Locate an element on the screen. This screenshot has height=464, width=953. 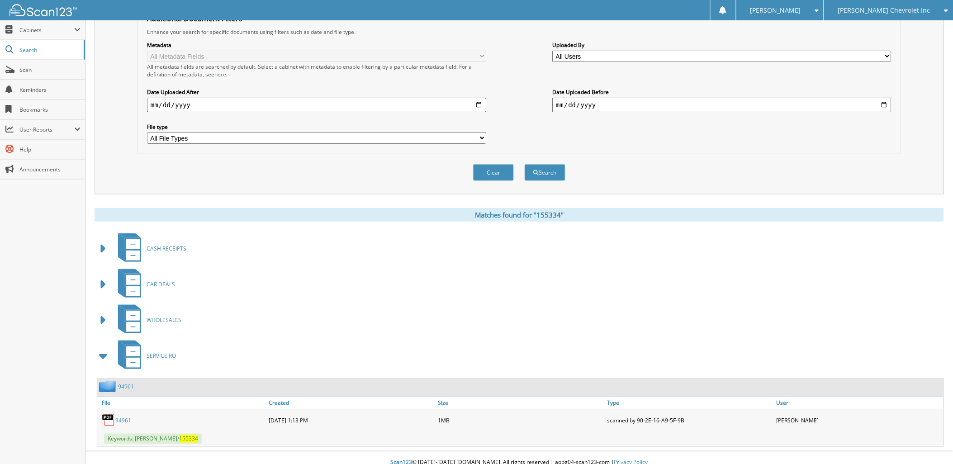
span: Reminders is located at coordinates (50, 90).